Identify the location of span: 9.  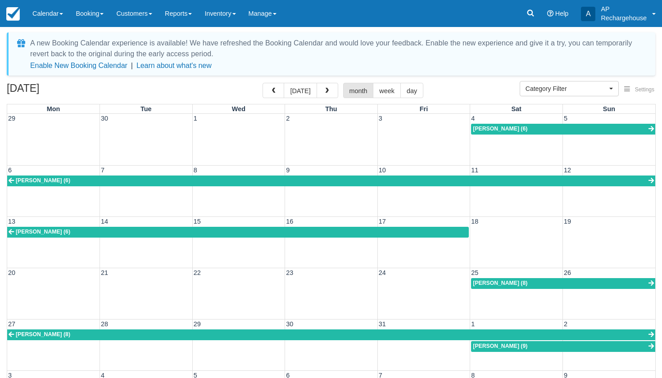
(288, 170).